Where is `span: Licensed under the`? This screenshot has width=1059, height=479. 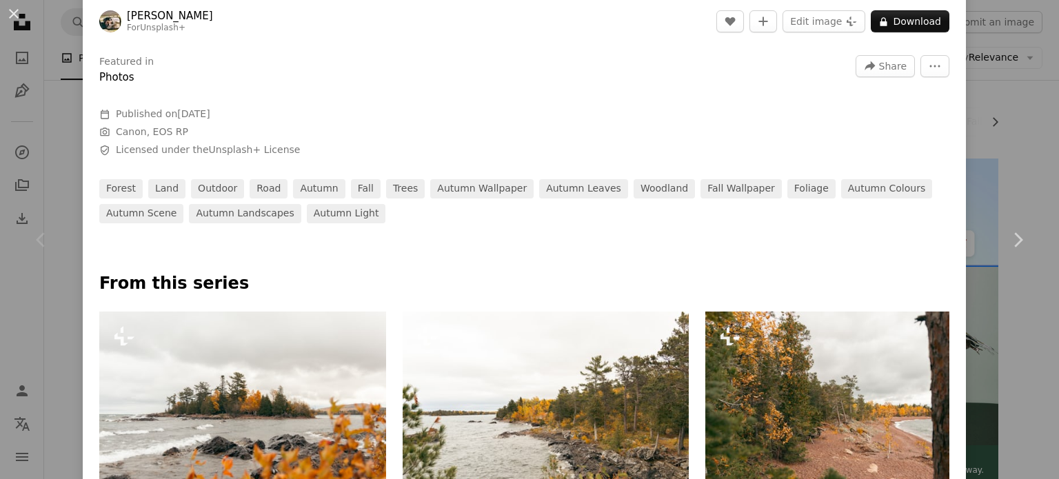
span: Licensed under the is located at coordinates (208, 150).